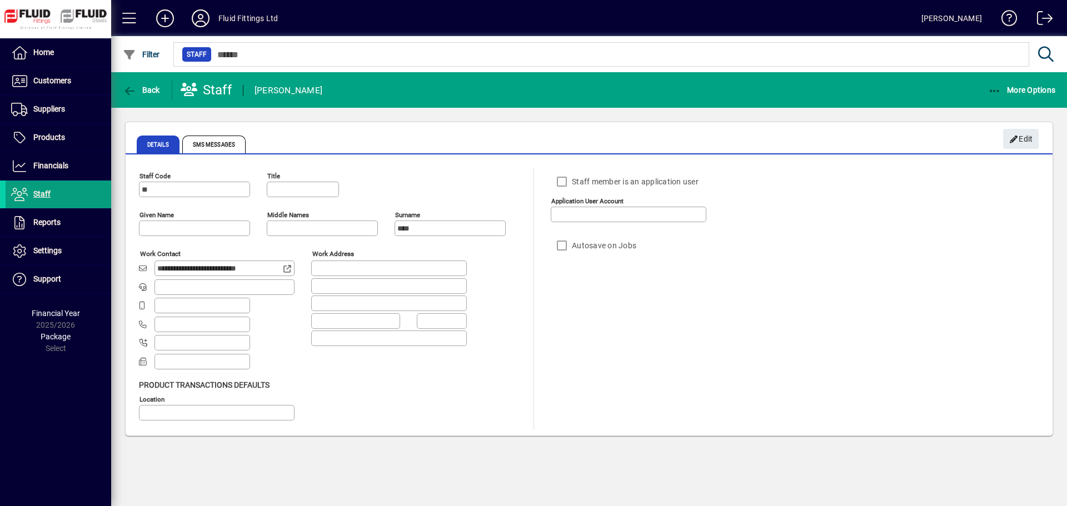 The image size is (1067, 506). Describe the element at coordinates (155, 176) in the screenshot. I see `mat-label: Staff Code` at that location.